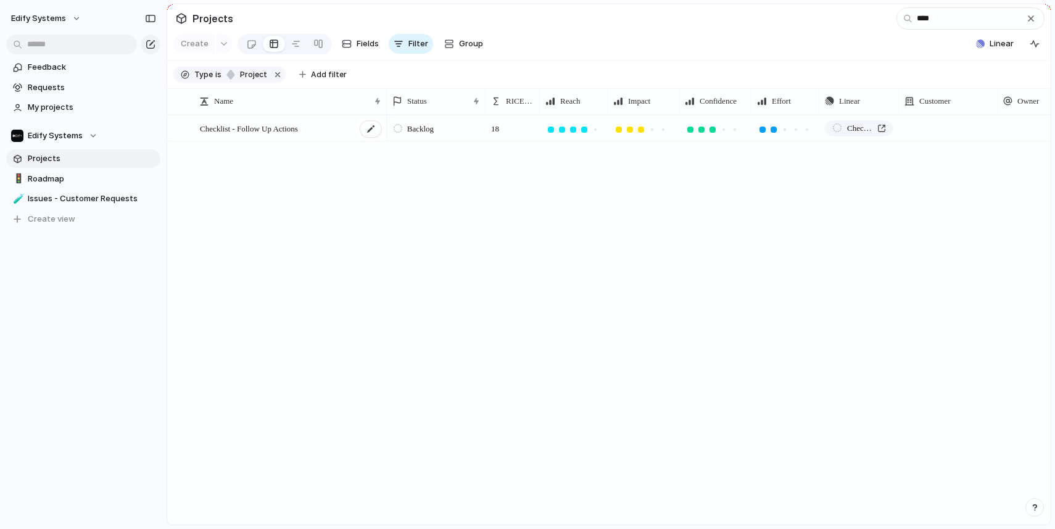  Describe the element at coordinates (718, 101) in the screenshot. I see `span: Confidence` at that location.